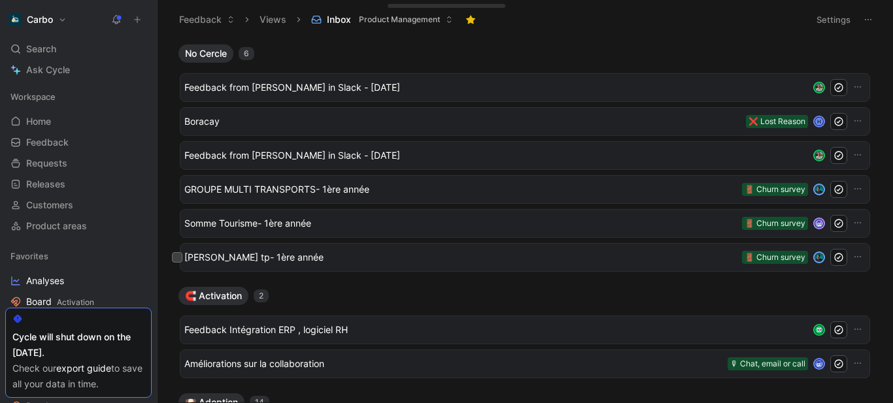 Image resolution: width=893 pixels, height=403 pixels. I want to click on a: Améliorations sur la collaboration🎙 Chat, email or callavatar, so click(525, 364).